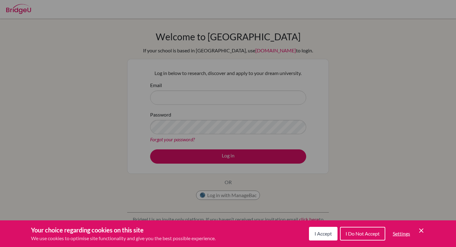  What do you see at coordinates (123, 230) in the screenshot?
I see `h3: Your choice regarding cookies on this site` at bounding box center [123, 230].